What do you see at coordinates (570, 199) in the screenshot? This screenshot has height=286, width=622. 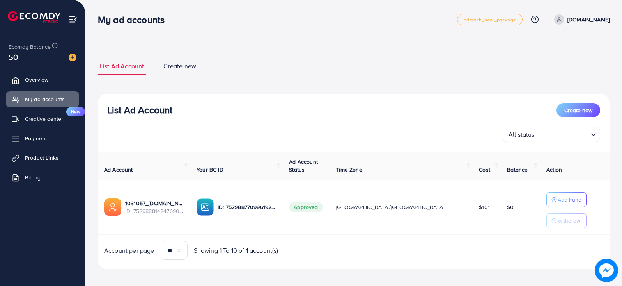 I see `p: Add Fund` at bounding box center [570, 199].